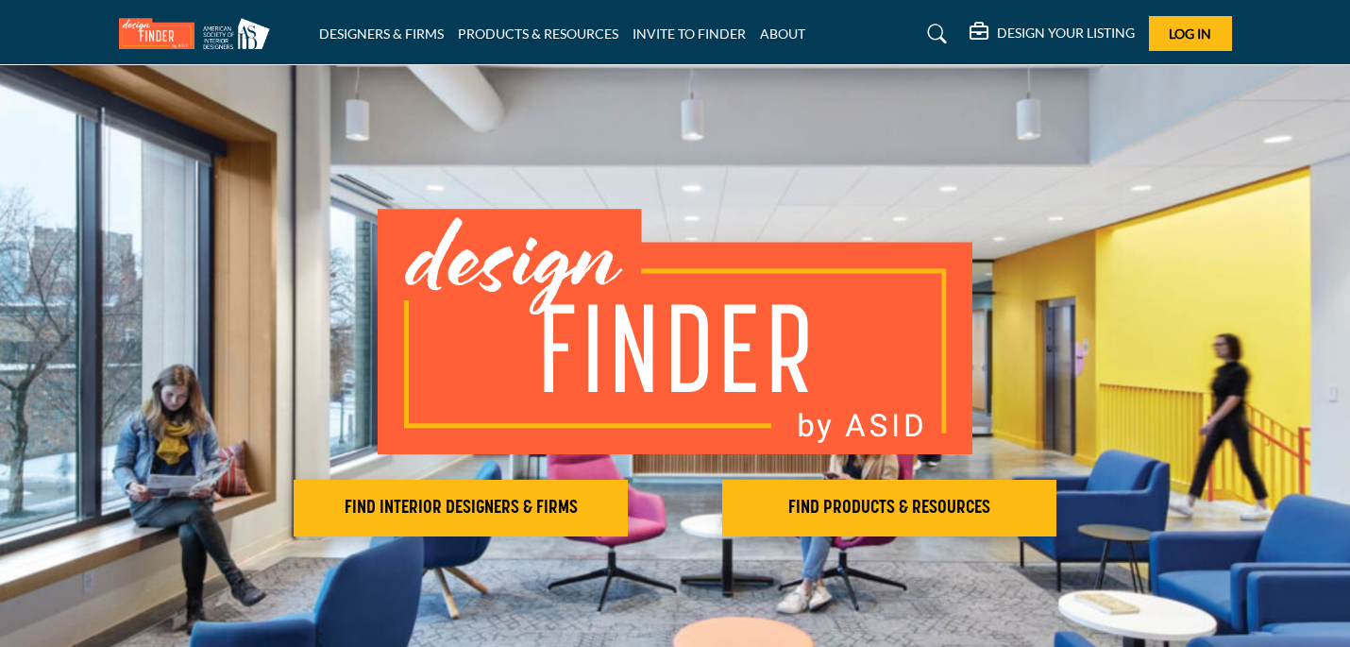 The width and height of the screenshot is (1350, 647). I want to click on a: ABOUT, so click(783, 33).